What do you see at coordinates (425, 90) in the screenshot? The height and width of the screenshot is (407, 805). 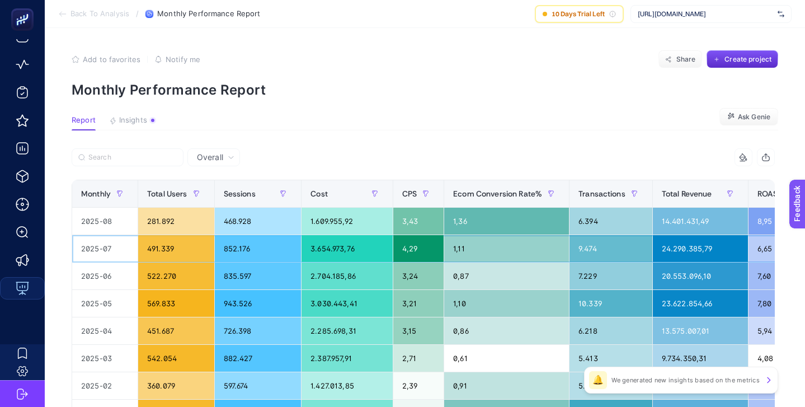 I see `p: Monthly Performance Report` at bounding box center [425, 90].